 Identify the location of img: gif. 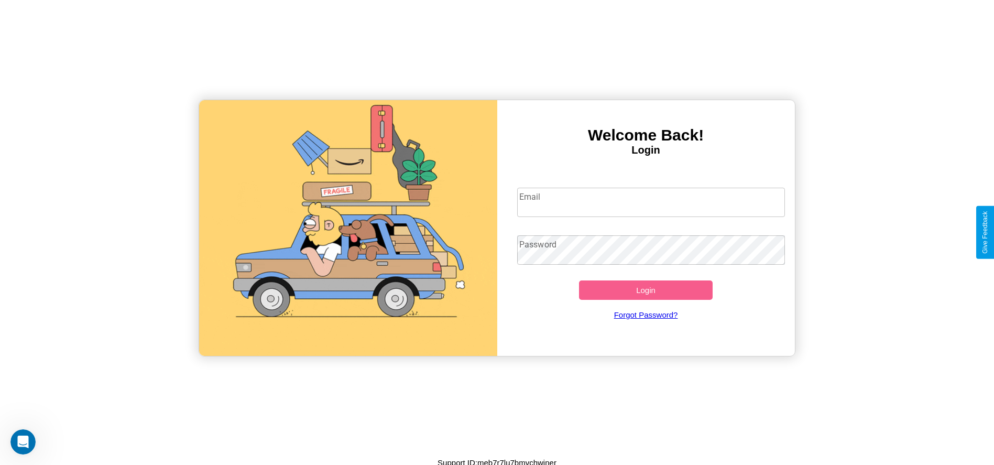
(348, 228).